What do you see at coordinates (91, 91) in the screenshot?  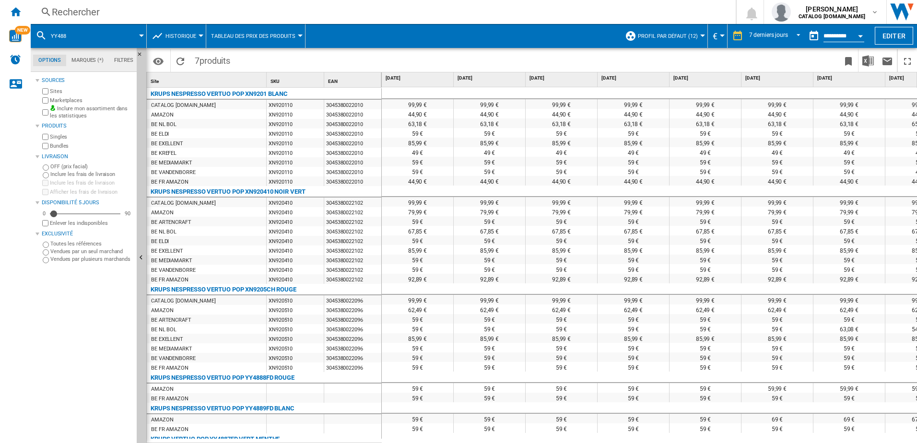 I see `label: Sites` at bounding box center [91, 91].